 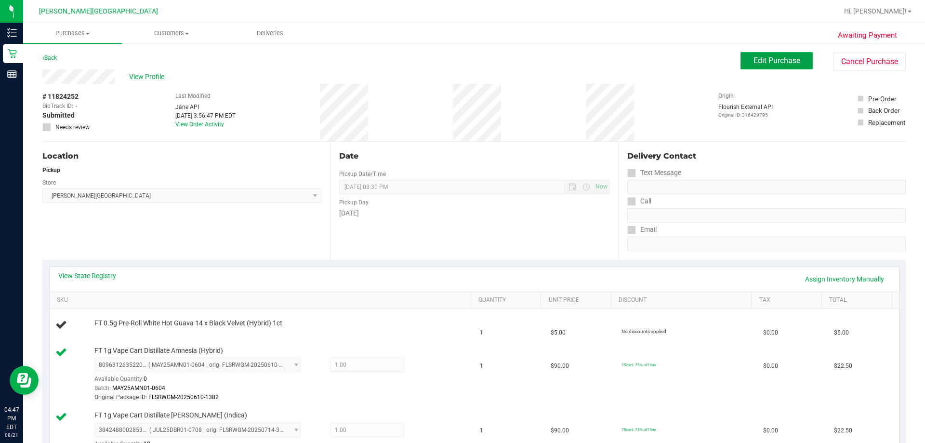 I want to click on a: View Order Activity, so click(x=200, y=124).